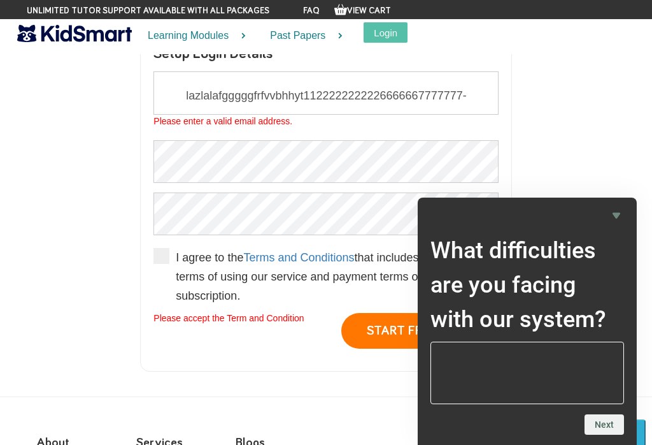  I want to click on img: Your items in the shopping basket, so click(341, 10).